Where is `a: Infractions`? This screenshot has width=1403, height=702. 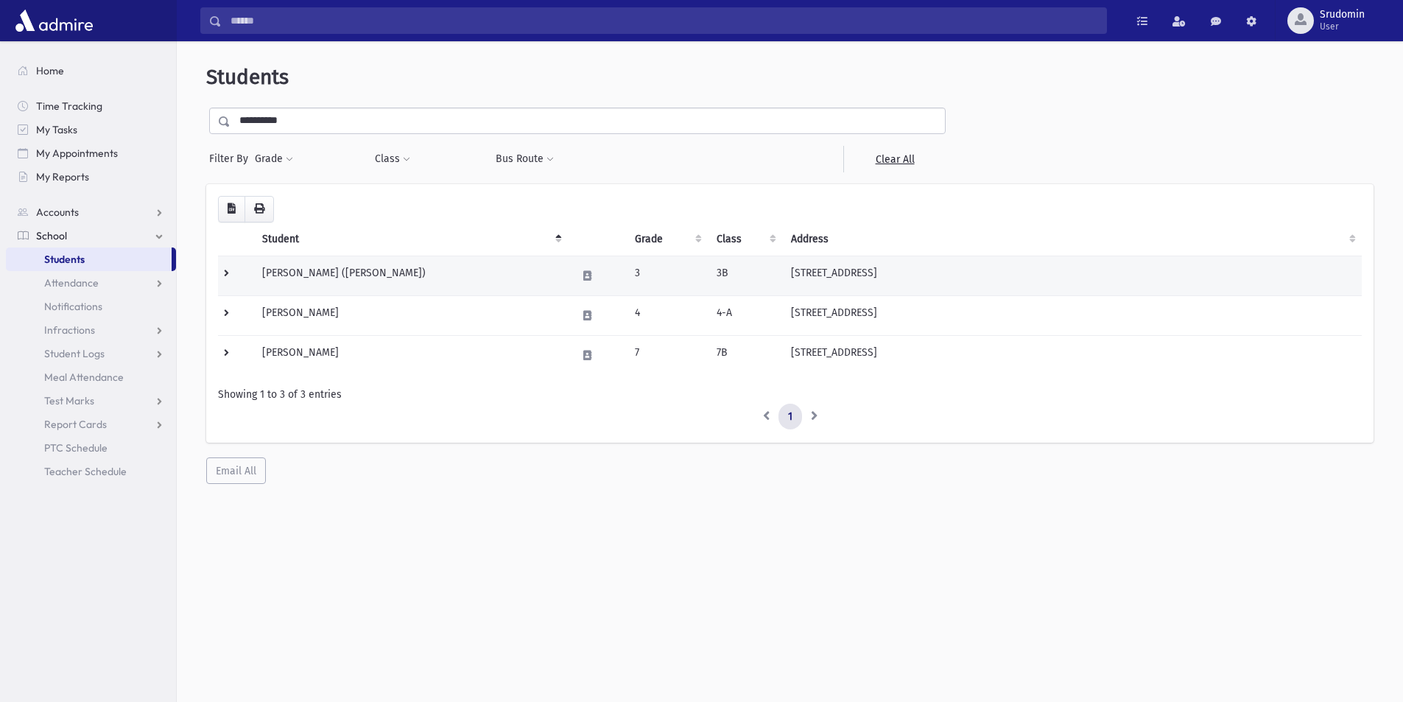
a: Infractions is located at coordinates (91, 330).